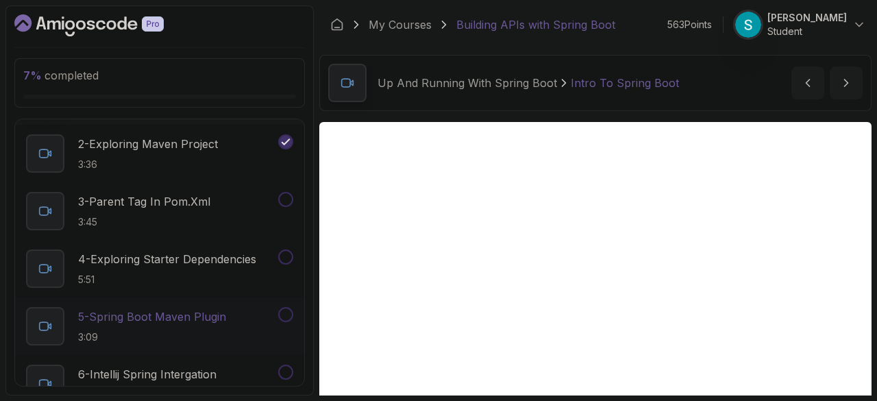  What do you see at coordinates (167, 280) in the screenshot?
I see `p: 5:51` at bounding box center [167, 280].